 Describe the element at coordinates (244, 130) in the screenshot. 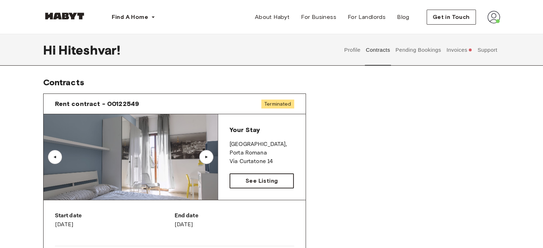

I see `span: Your Stay` at that location.